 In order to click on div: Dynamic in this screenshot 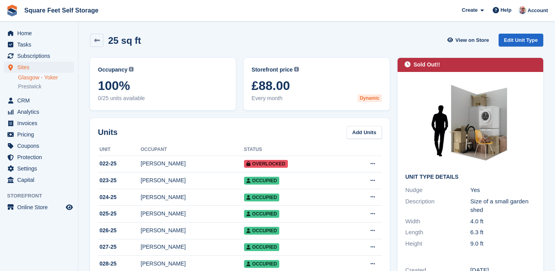, I will do `click(370, 98)`.